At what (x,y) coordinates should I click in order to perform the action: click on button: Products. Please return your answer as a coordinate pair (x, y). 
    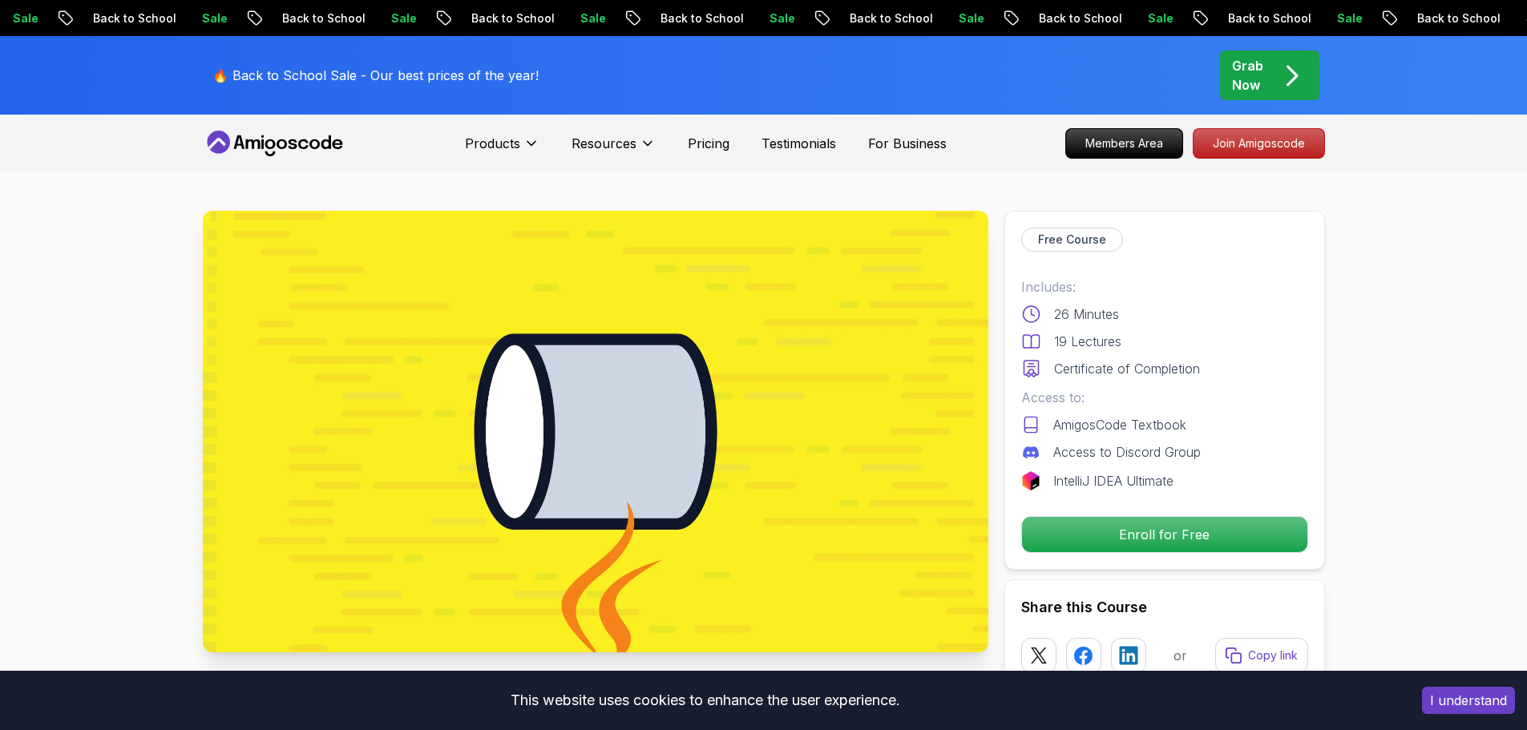
    Looking at the image, I should click on (502, 150).